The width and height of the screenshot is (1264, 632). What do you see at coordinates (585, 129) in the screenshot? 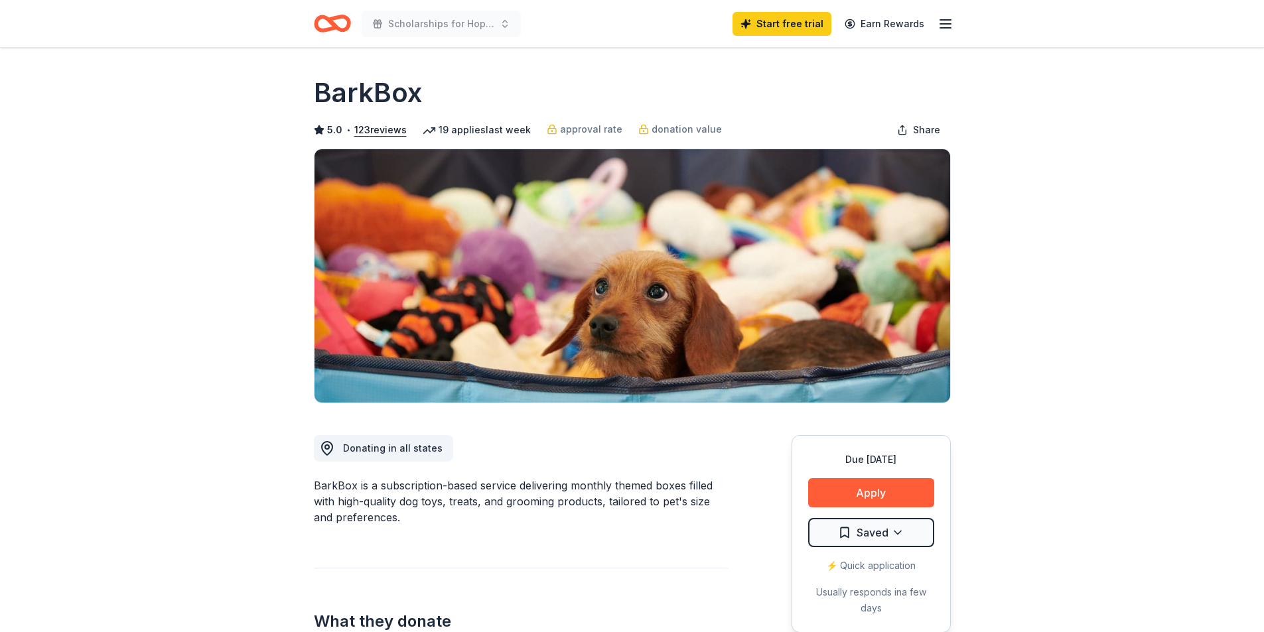
I see `a: approval rate` at bounding box center [585, 129].